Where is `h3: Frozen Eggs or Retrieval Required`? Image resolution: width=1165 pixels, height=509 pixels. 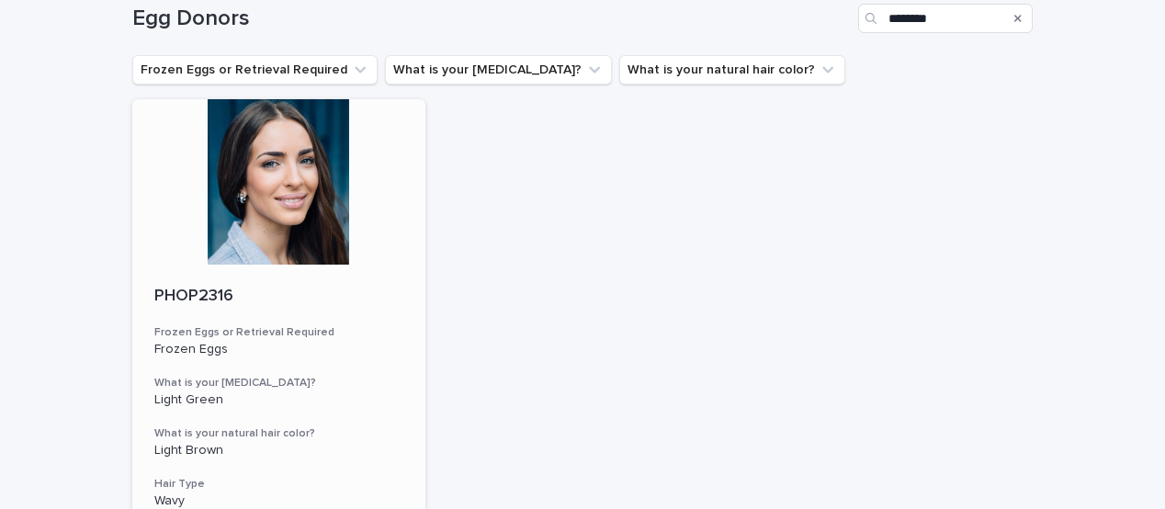 h3: Frozen Eggs or Retrieval Required is located at coordinates (278, 333).